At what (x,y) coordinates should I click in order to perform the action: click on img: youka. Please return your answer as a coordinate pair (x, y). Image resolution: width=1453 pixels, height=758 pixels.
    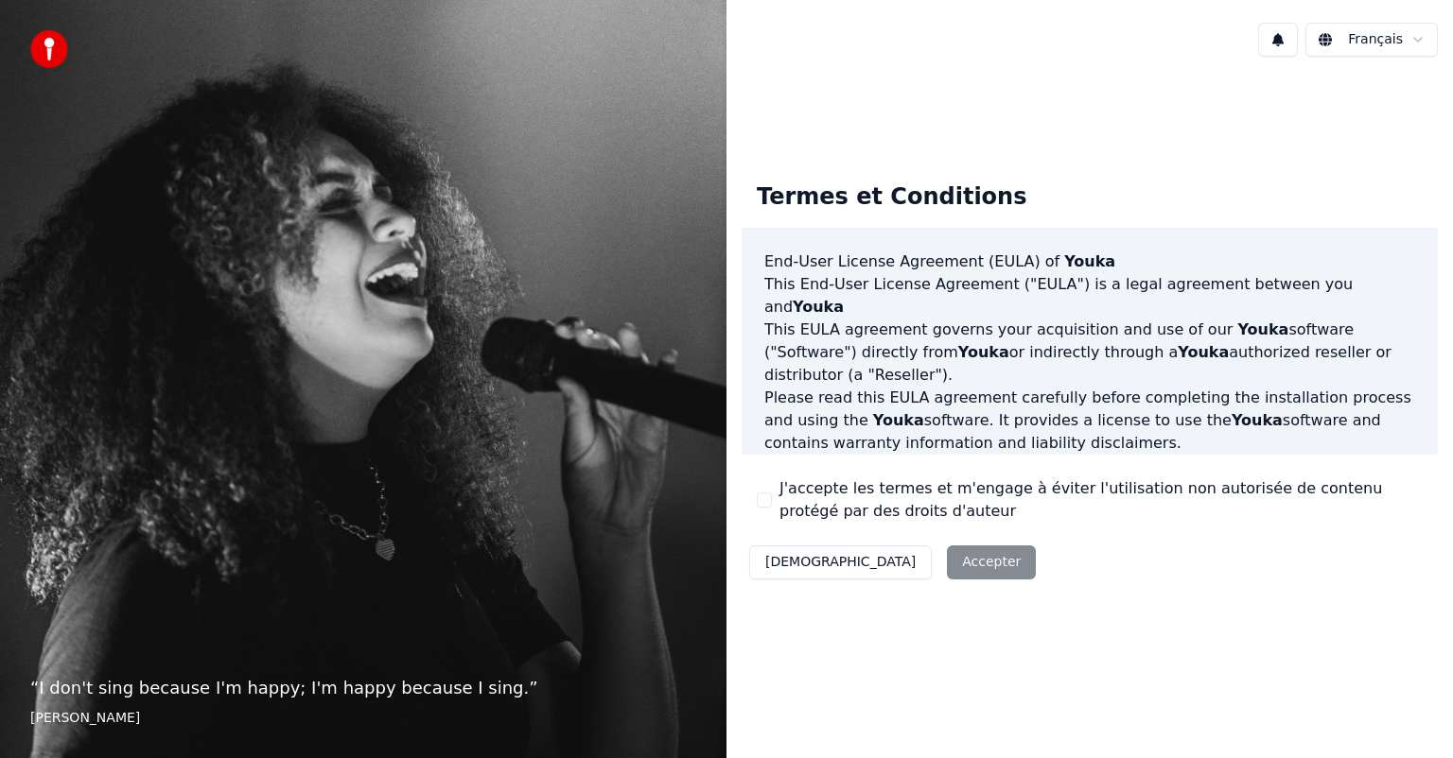
    Looking at the image, I should click on (49, 49).